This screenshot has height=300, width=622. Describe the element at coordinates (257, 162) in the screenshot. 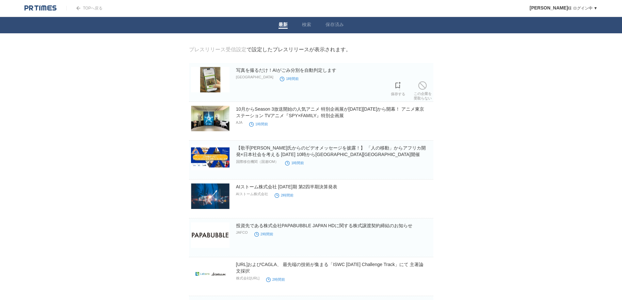

I see `p: 国際移住機関（国連IOM）` at that location.